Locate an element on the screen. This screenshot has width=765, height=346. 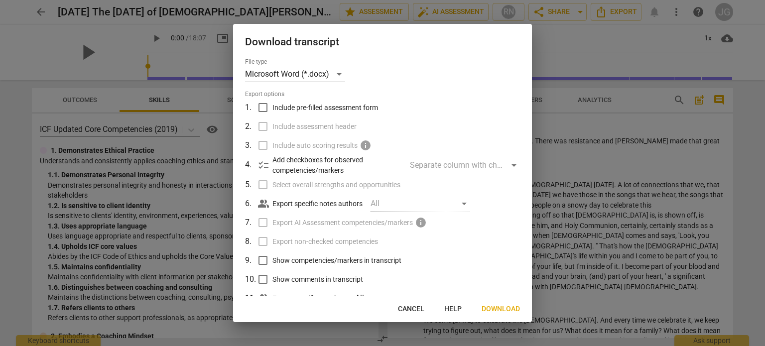
div: Separate column with check marks is located at coordinates (465, 165).